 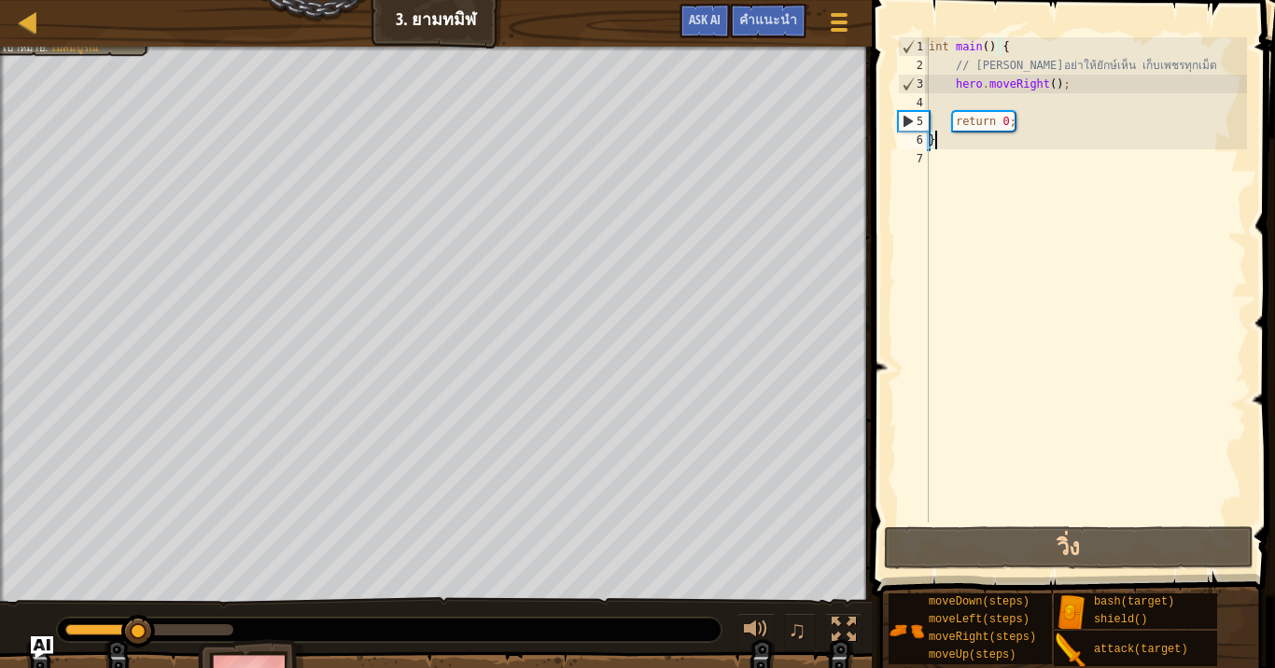 What do you see at coordinates (914, 47) in the screenshot?
I see `div: 1` at bounding box center [914, 47].